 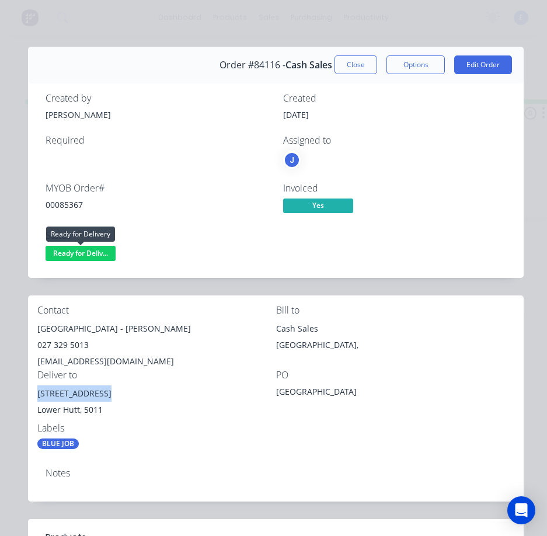 What do you see at coordinates (252, 65) in the screenshot?
I see `span: Order #84116 -` at bounding box center [252, 65].